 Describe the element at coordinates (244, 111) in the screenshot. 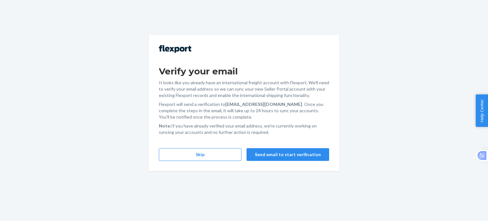

I see `p: Flexport will send a verification to . Once you complete the steps in the email, it will take up ...` at that location.